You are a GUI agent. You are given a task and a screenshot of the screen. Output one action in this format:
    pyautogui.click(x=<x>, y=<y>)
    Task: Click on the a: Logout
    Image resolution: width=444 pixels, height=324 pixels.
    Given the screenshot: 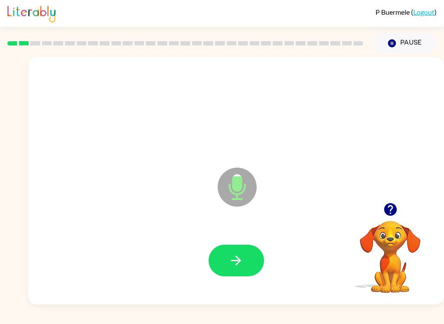 What is the action you would take?
    pyautogui.click(x=424, y=12)
    